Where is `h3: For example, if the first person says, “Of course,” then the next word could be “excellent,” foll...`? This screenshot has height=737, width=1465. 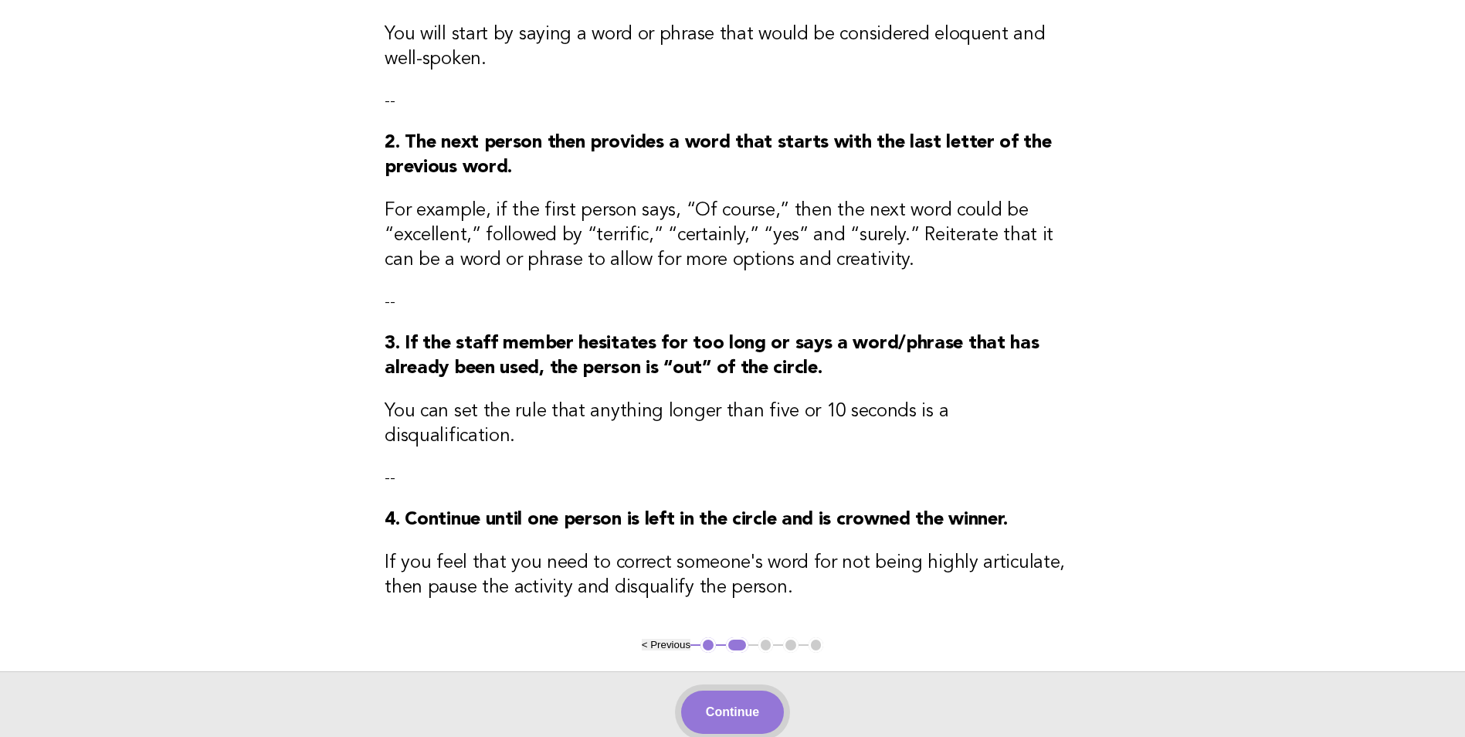
h3: For example, if the first person says, “Of course,” then the next word could be “excellent,” foll... is located at coordinates (732, 235).